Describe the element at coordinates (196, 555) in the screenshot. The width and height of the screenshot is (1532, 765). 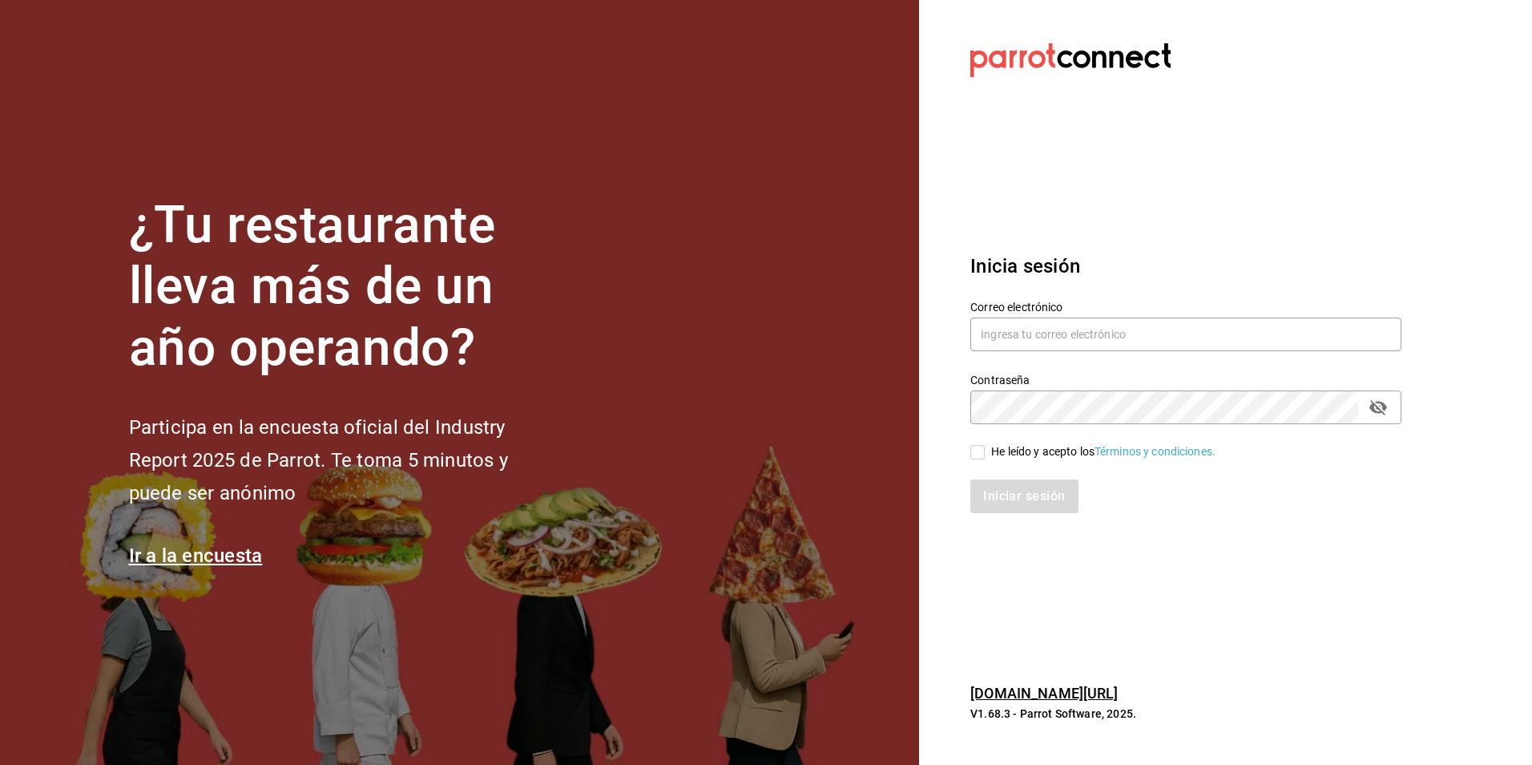
I see `a: Ir a la encuesta` at that location.